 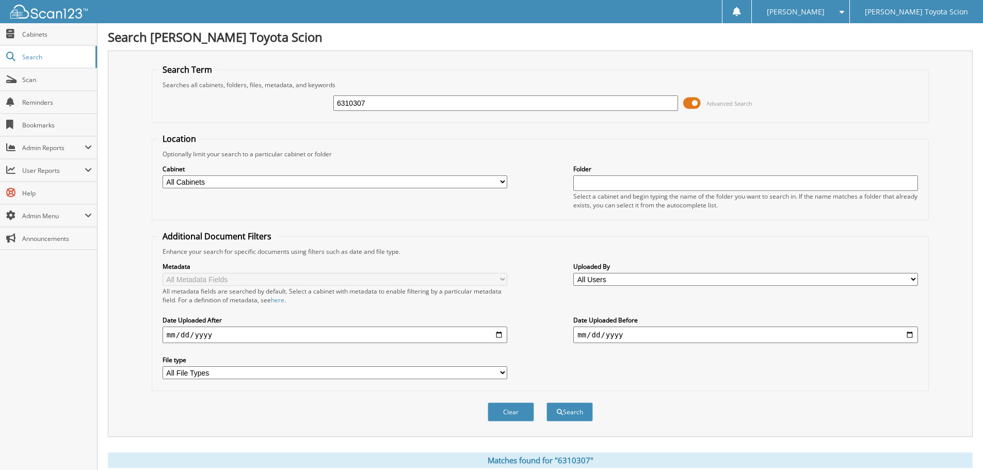 I want to click on label: Metadata, so click(x=335, y=266).